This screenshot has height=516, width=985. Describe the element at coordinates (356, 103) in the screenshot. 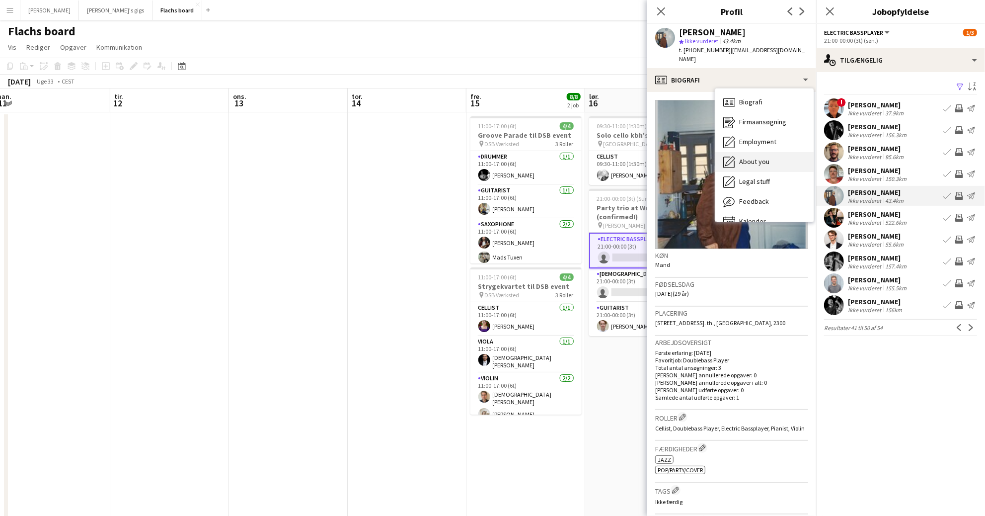

I see `span: 14` at that location.